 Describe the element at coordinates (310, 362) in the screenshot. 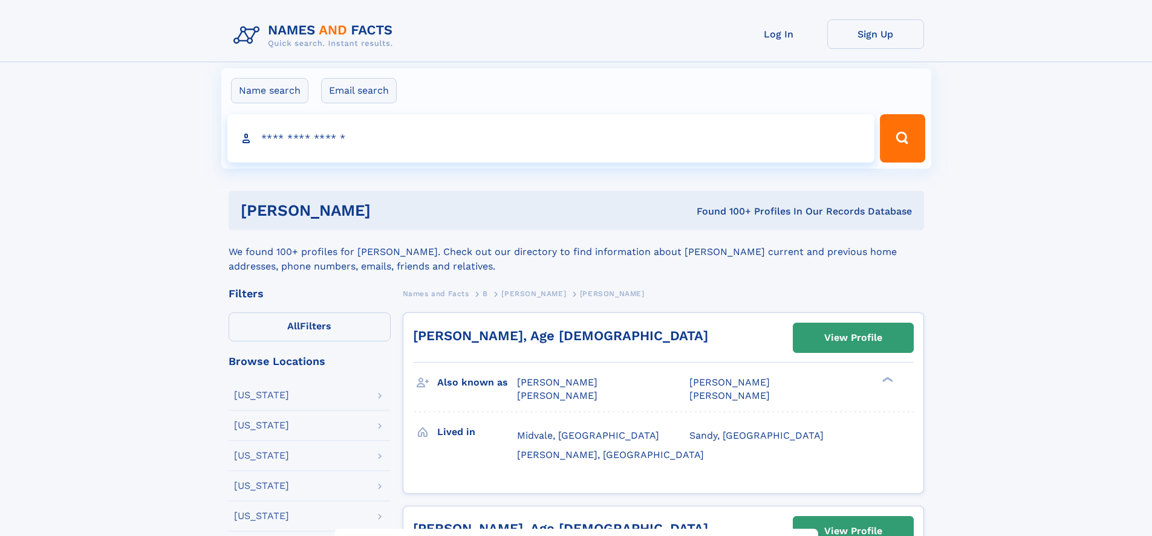

I see `div: Browse Locations` at that location.